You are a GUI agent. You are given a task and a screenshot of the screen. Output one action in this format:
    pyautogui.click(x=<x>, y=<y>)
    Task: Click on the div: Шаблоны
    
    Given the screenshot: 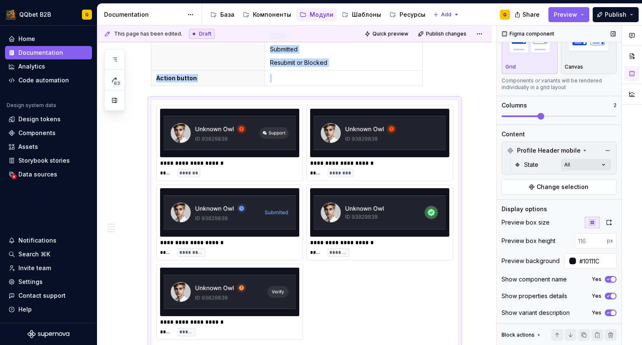 What is the action you would take?
    pyautogui.click(x=366, y=15)
    